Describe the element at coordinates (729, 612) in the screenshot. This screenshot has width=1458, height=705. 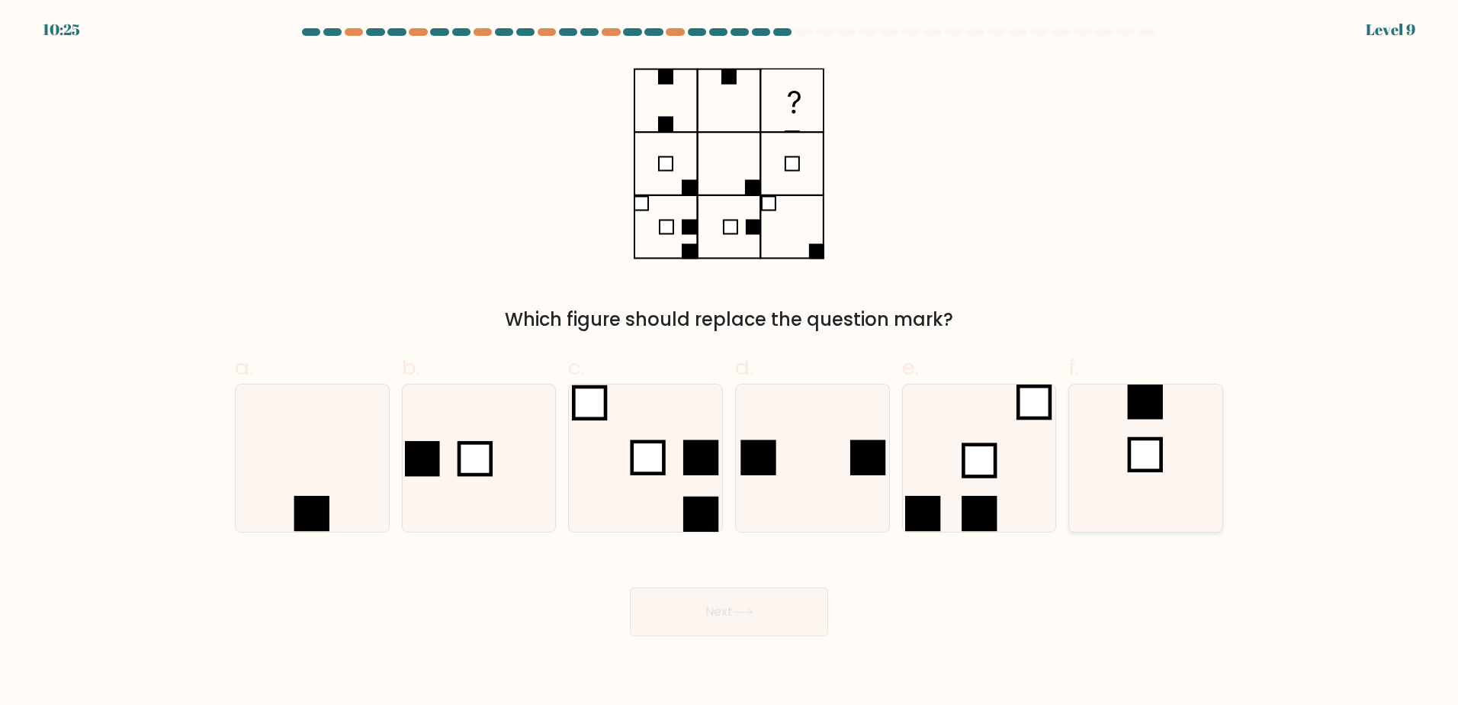
I see `button: Next` at that location.